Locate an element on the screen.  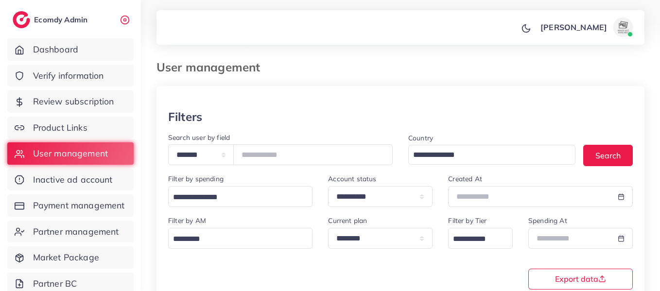
h2: Ecomdy Admin is located at coordinates (62, 19).